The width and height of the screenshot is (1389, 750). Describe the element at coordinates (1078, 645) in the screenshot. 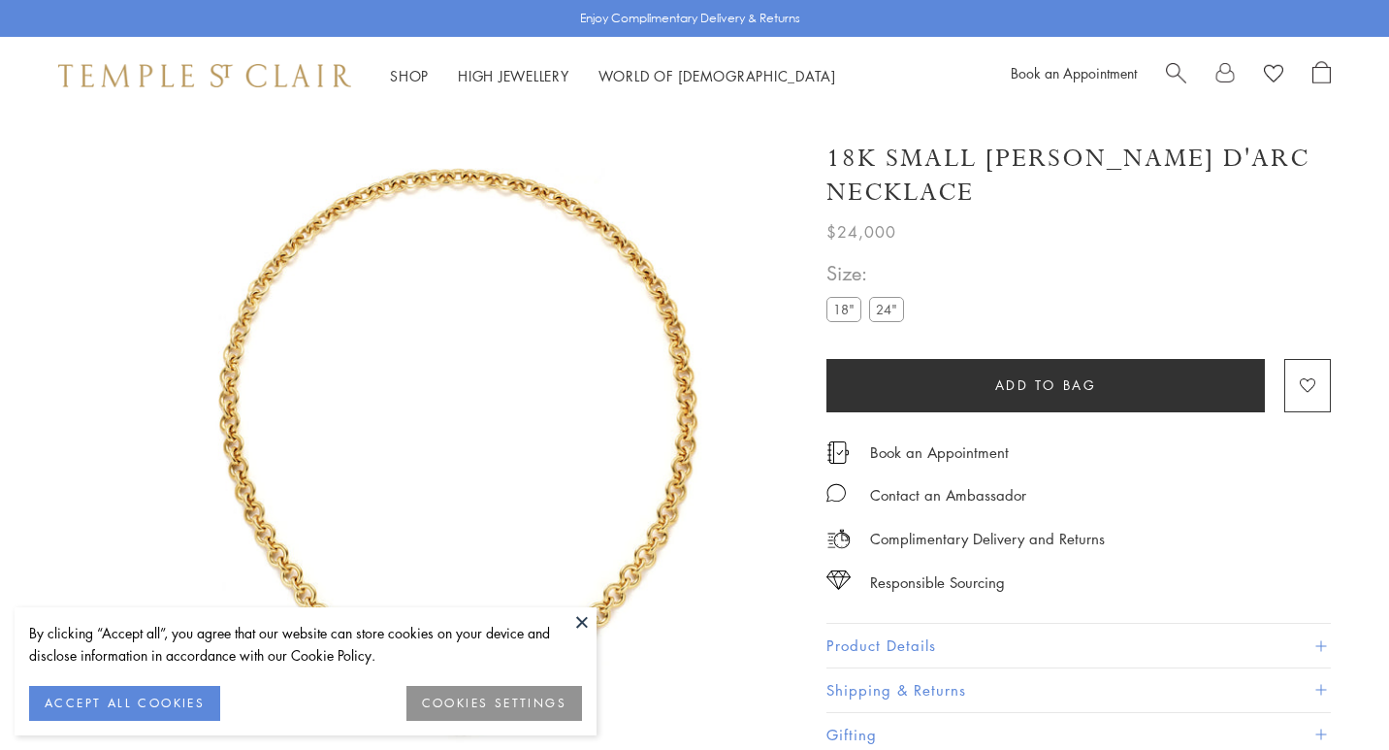

I see `button: Product Details` at that location.